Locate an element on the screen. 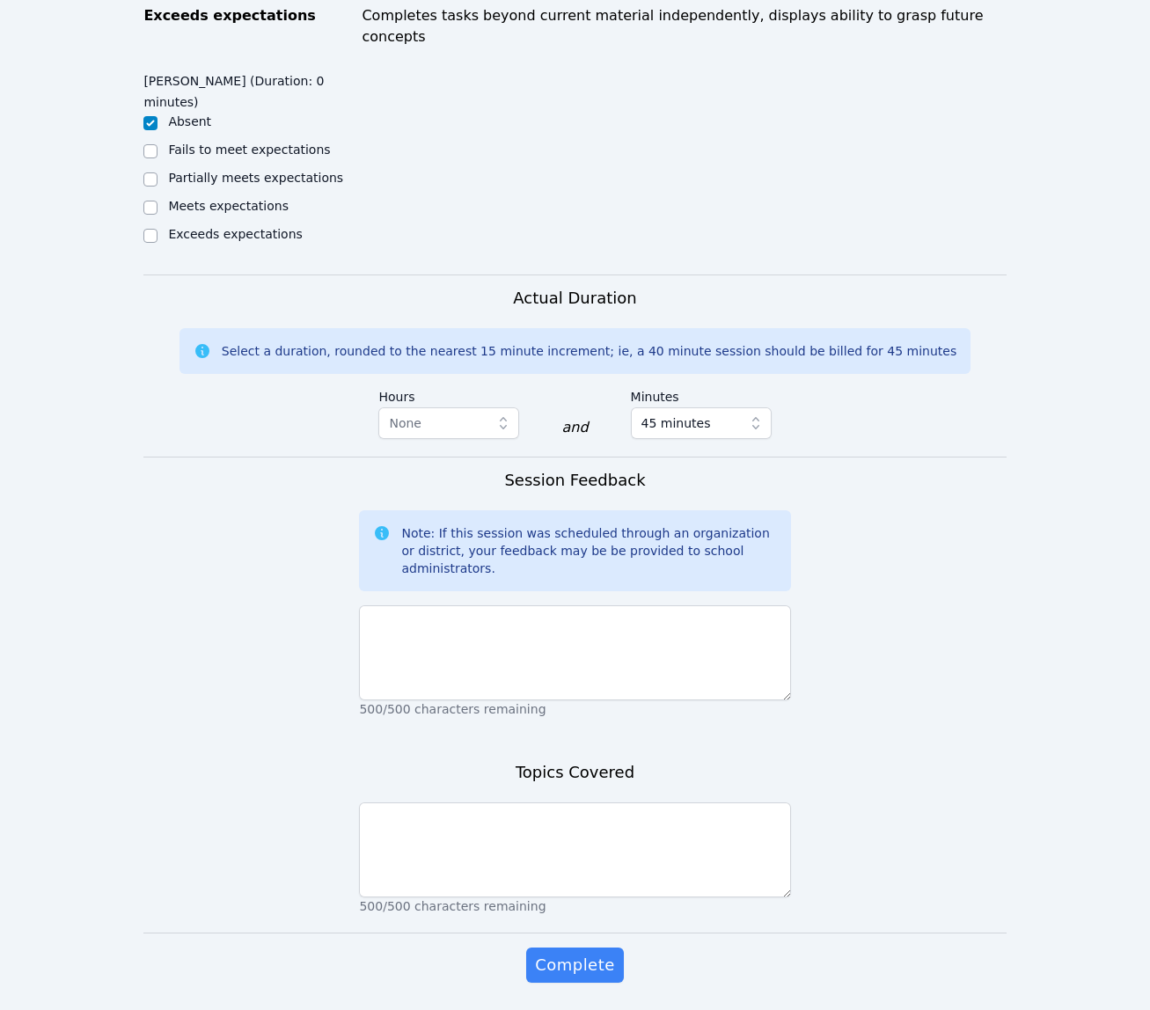 The image size is (1150, 1010). button: None is located at coordinates (449, 423).